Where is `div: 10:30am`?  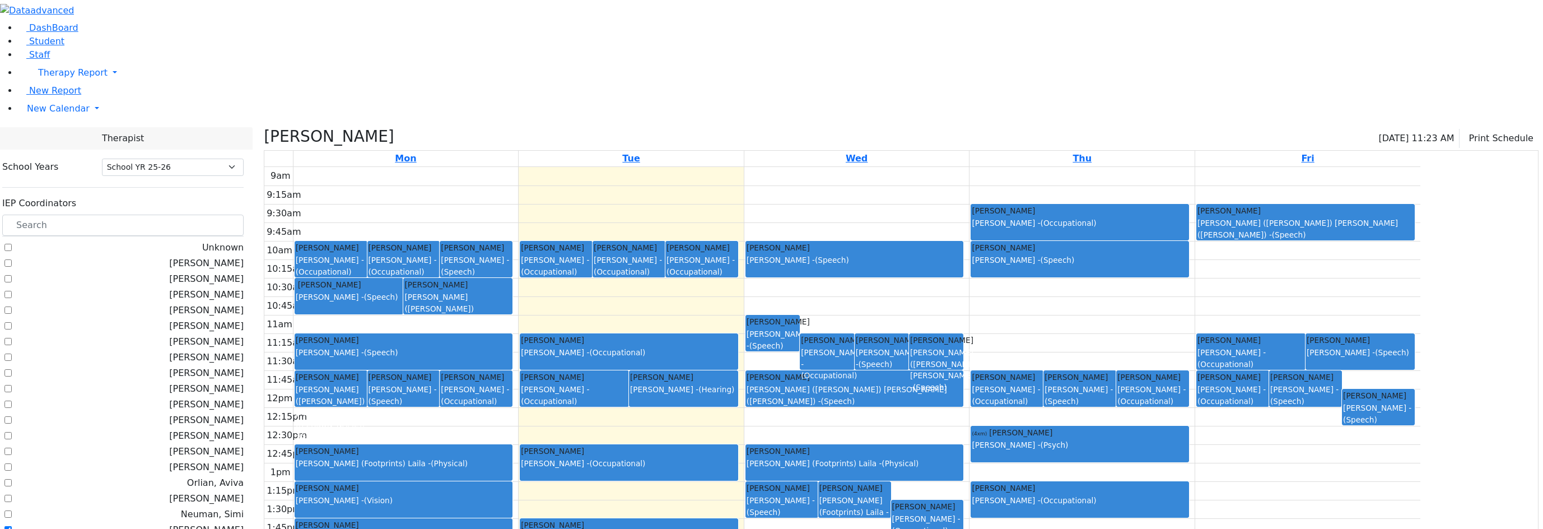
div: 10:30am is located at coordinates (287, 287).